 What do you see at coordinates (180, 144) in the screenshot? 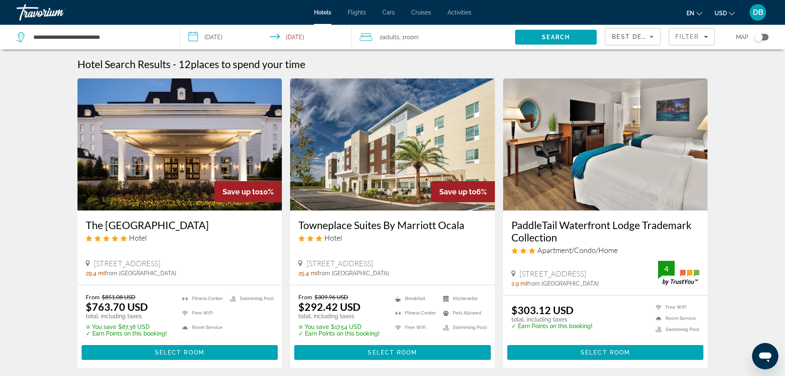
I see `a: The Equestrian Hotel` at bounding box center [180, 144].